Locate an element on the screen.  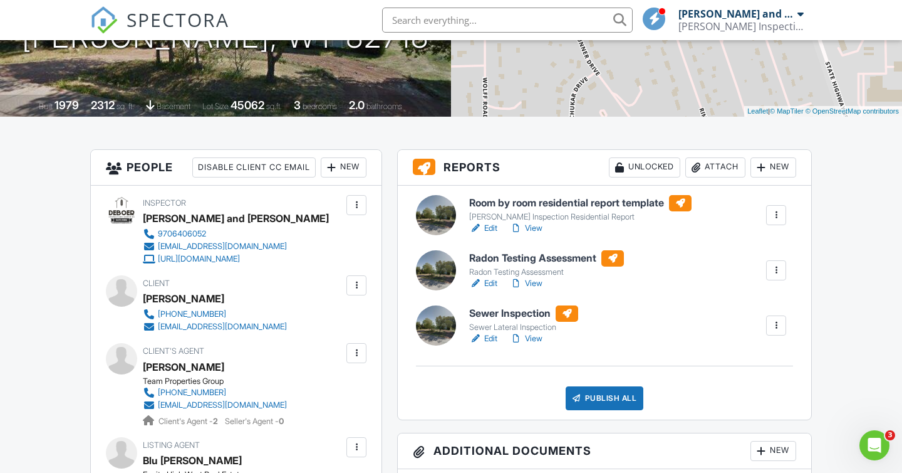
a: Leaflet is located at coordinates (758, 111).